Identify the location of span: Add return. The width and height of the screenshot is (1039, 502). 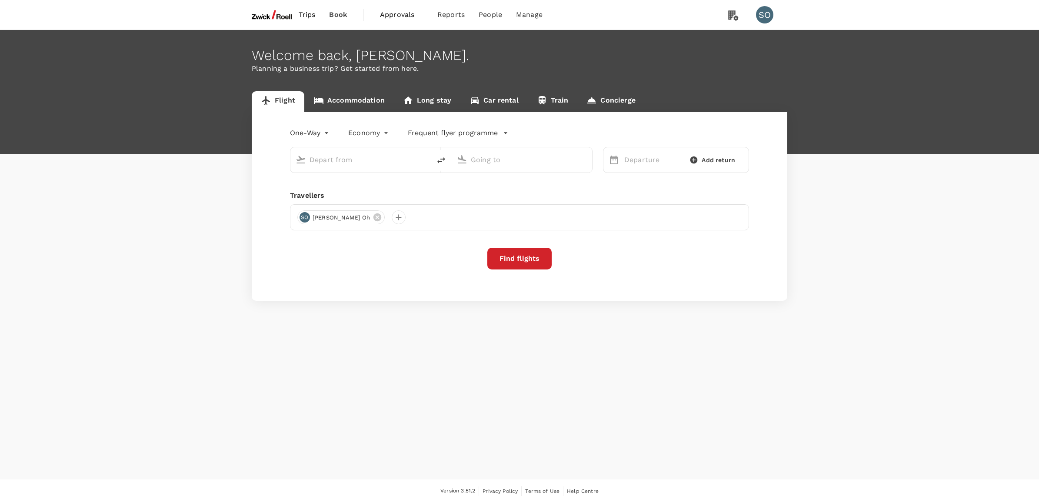
(718, 160).